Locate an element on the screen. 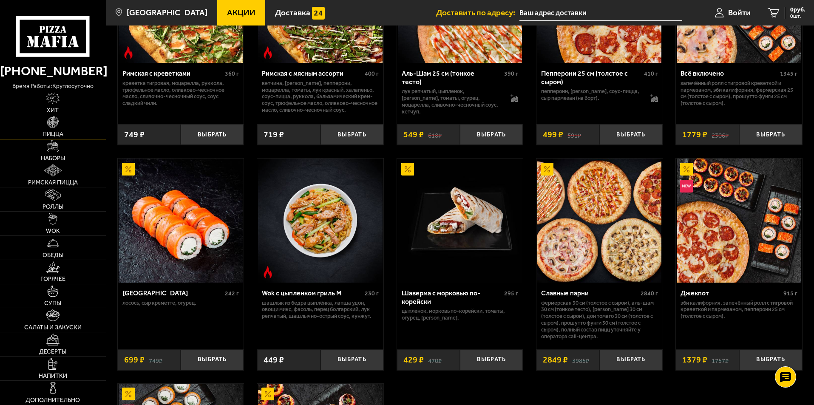  img: Новинка is located at coordinates (687, 186).